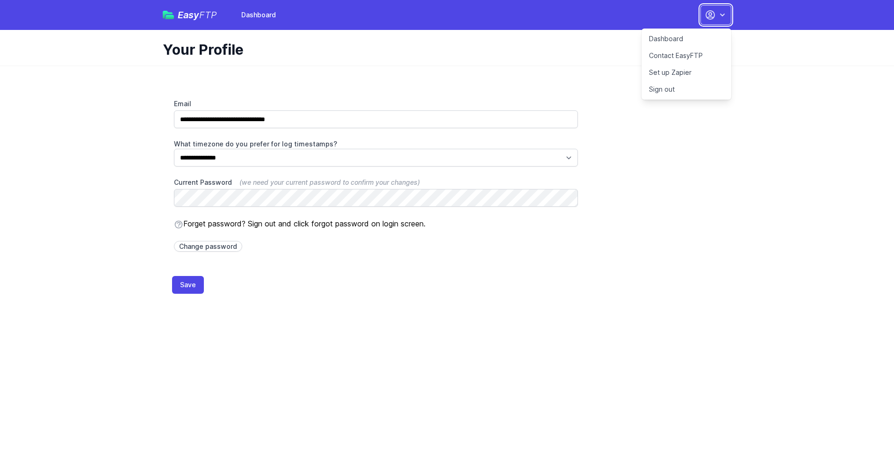 The image size is (894, 450). What do you see at coordinates (686, 56) in the screenshot?
I see `a: Contact EasyFTP` at bounding box center [686, 56].